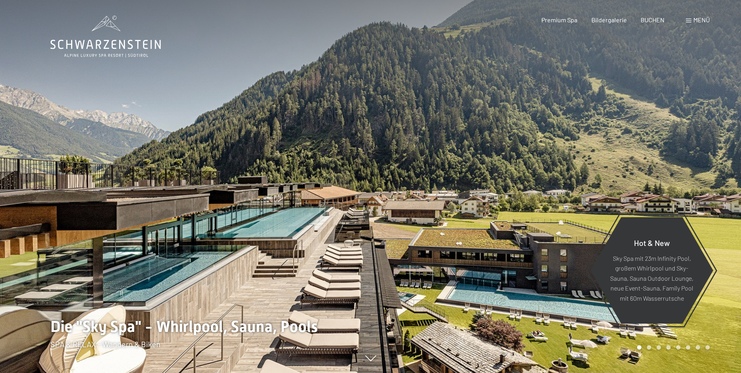 The image size is (741, 373). What do you see at coordinates (560, 20) in the screenshot?
I see `a: Premium Spa` at bounding box center [560, 20].